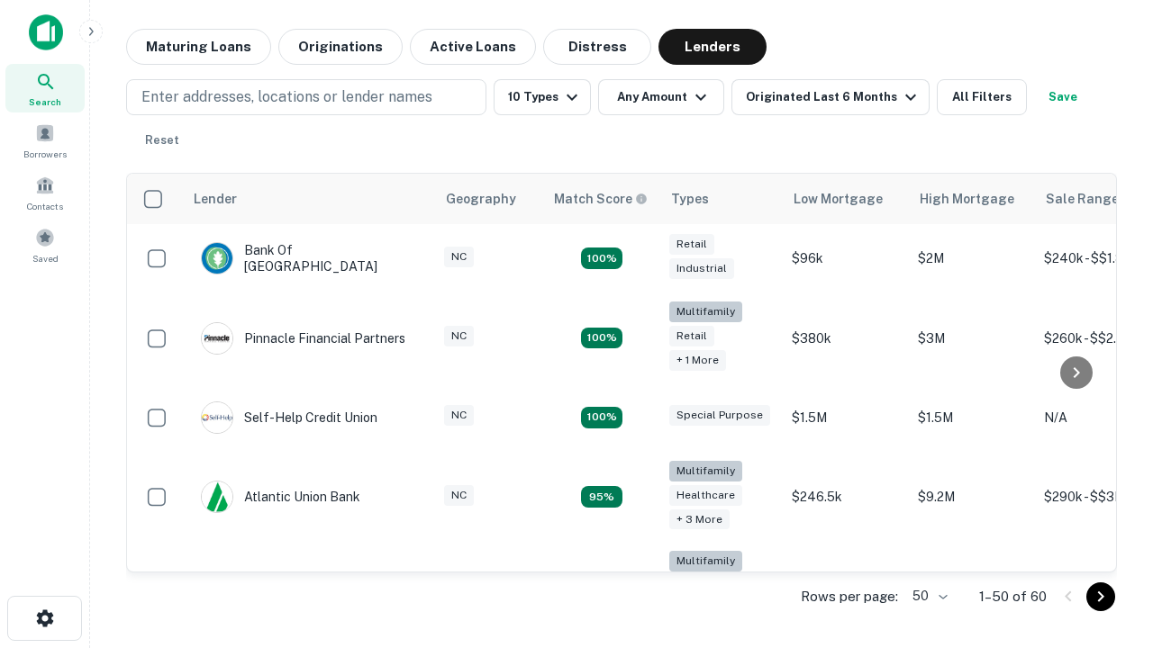 The width and height of the screenshot is (1153, 648). Describe the element at coordinates (849, 597) in the screenshot. I see `p: Rows per page:` at that location.